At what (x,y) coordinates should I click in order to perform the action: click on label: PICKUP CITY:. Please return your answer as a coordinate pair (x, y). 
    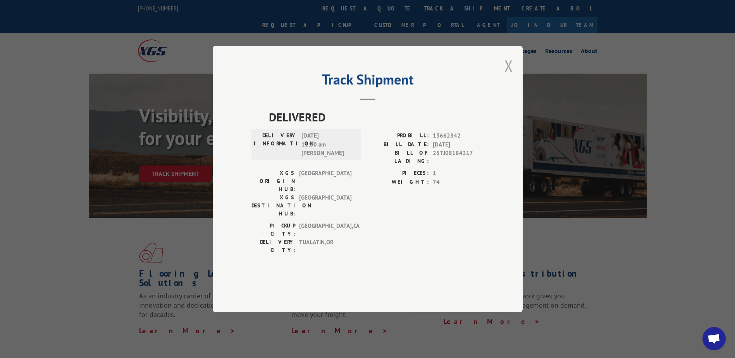
    Looking at the image, I should click on (273, 230).